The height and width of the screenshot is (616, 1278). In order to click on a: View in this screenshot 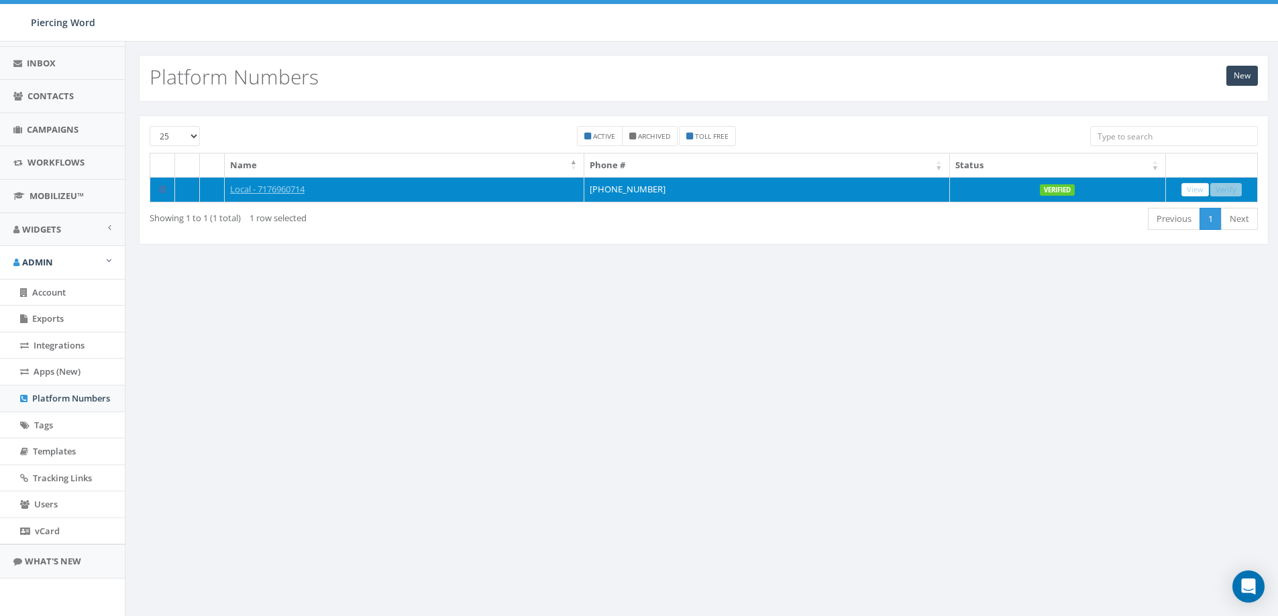, I will do `click(1195, 190)`.